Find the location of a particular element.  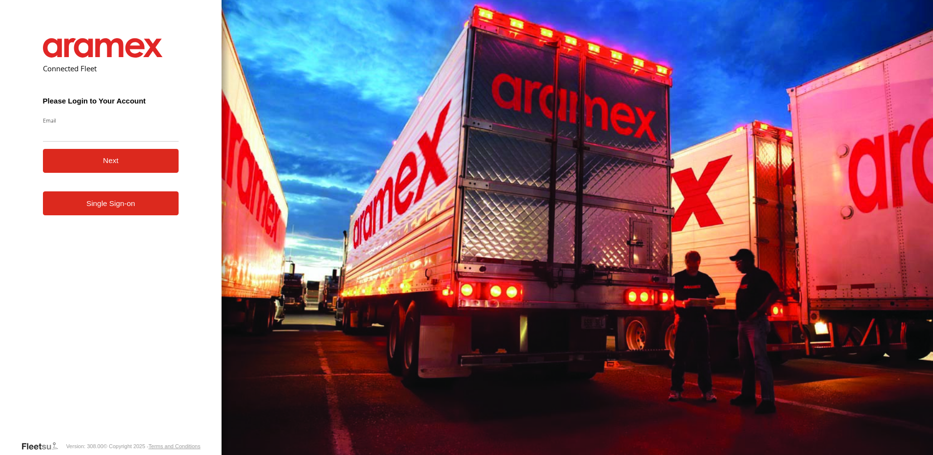

button: Next is located at coordinates (111, 161).